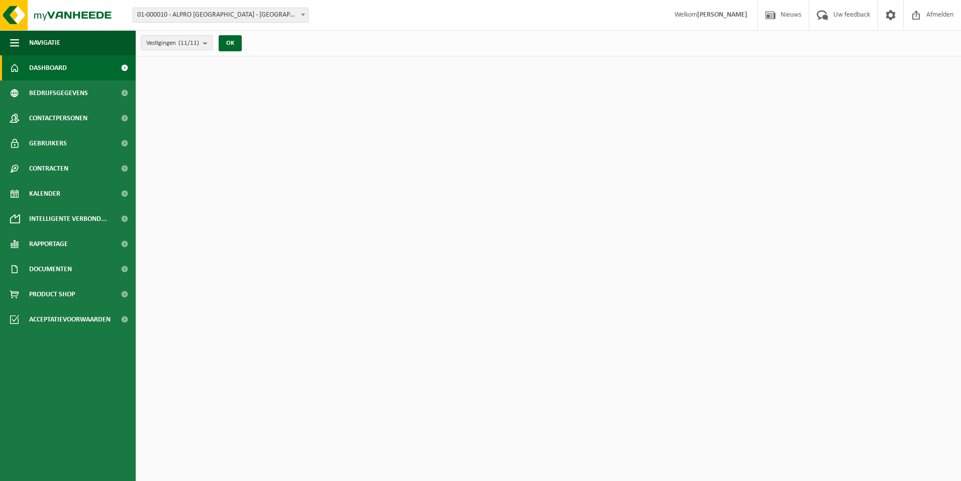 This screenshot has width=961, height=481. What do you see at coordinates (48, 244) in the screenshot?
I see `span: Rapportage` at bounding box center [48, 244].